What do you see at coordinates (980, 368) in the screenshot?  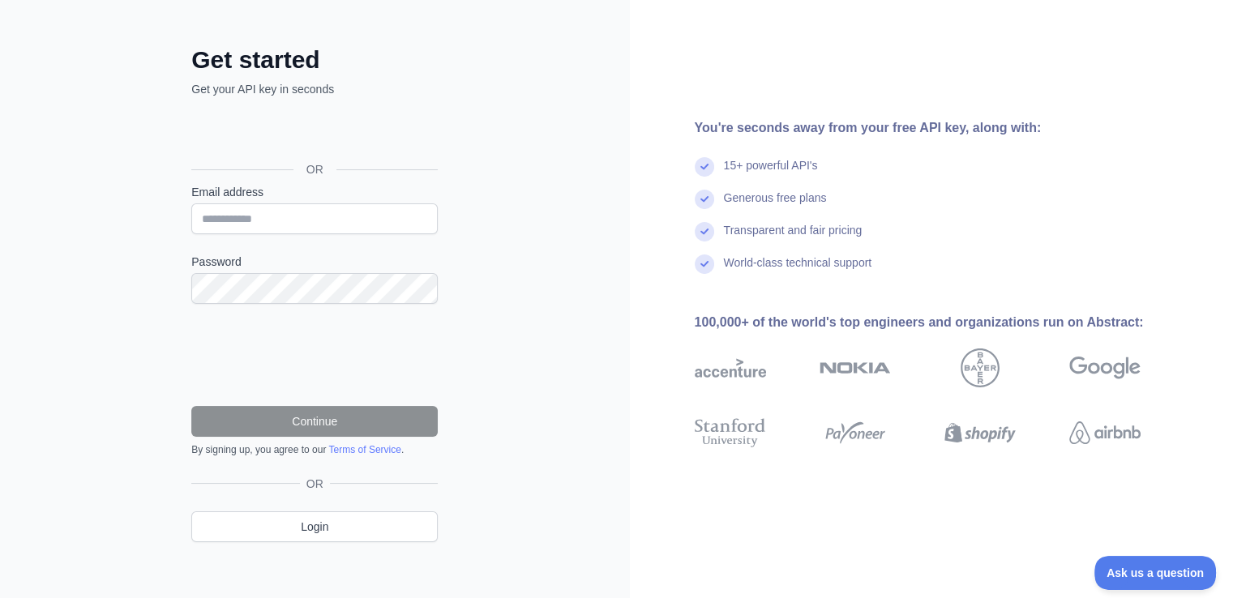 I see `img: bayer` at bounding box center [980, 368].